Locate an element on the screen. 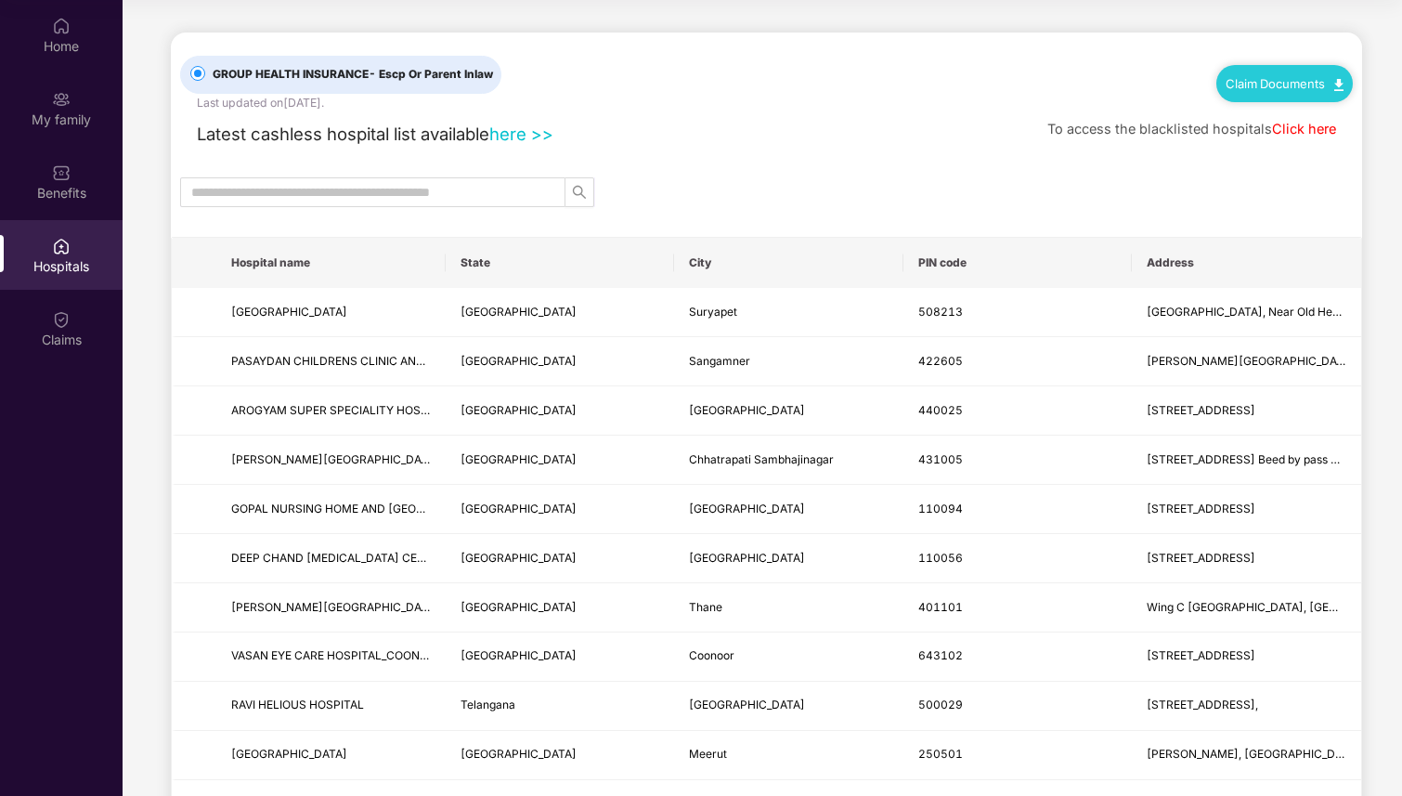  td: NEO CHILDRENS HOSPITAL is located at coordinates (330, 312).